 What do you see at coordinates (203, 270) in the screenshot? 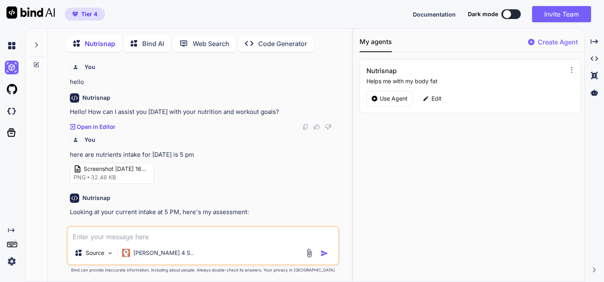
I see `p: Bind can provide inaccurate information, including about people. Always double-check its answers....` at bounding box center [203, 270].